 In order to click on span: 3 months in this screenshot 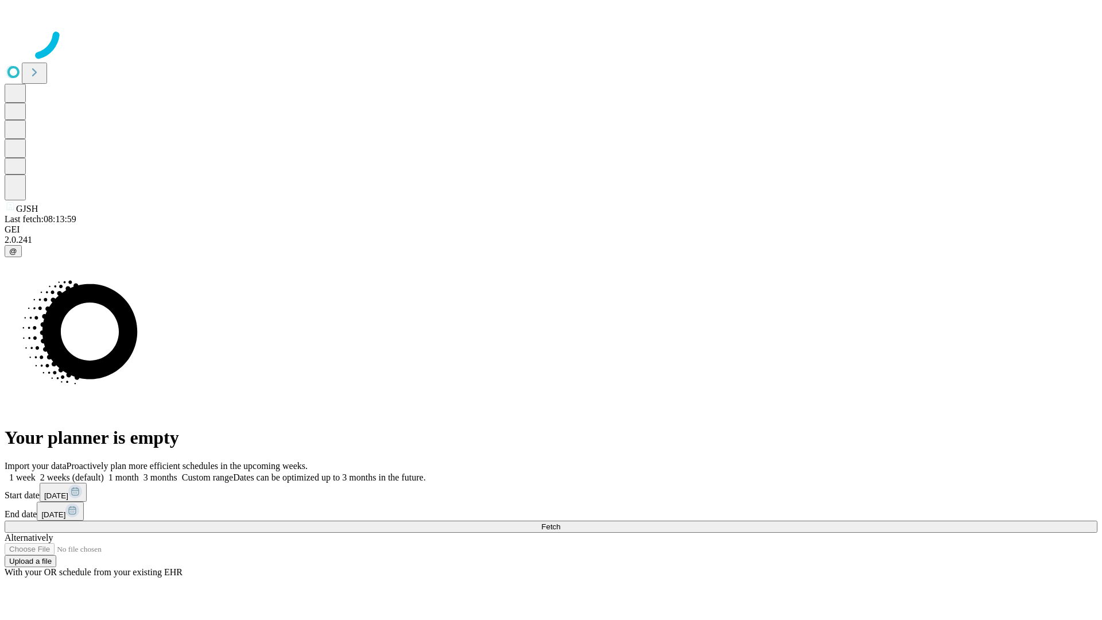, I will do `click(160, 477)`.